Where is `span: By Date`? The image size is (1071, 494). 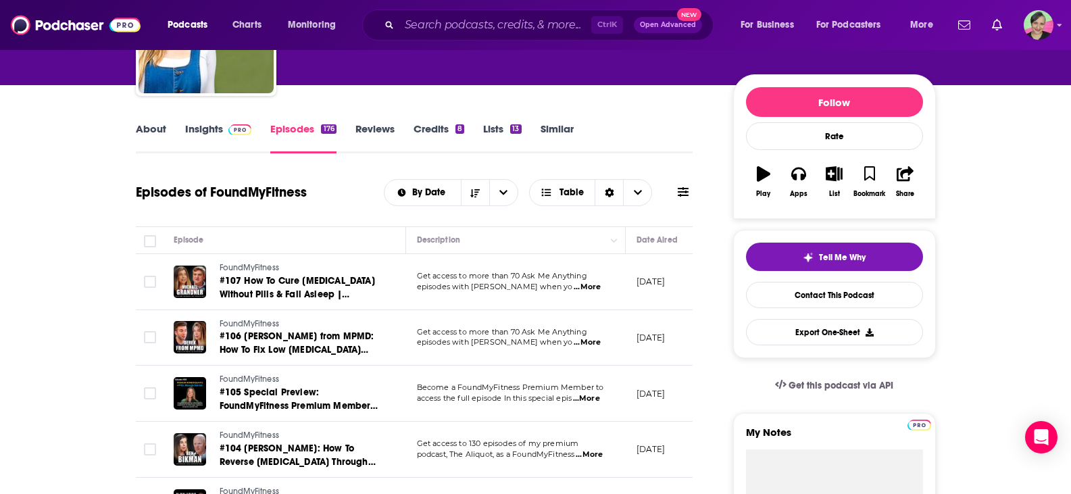 span: By Date is located at coordinates (431, 193).